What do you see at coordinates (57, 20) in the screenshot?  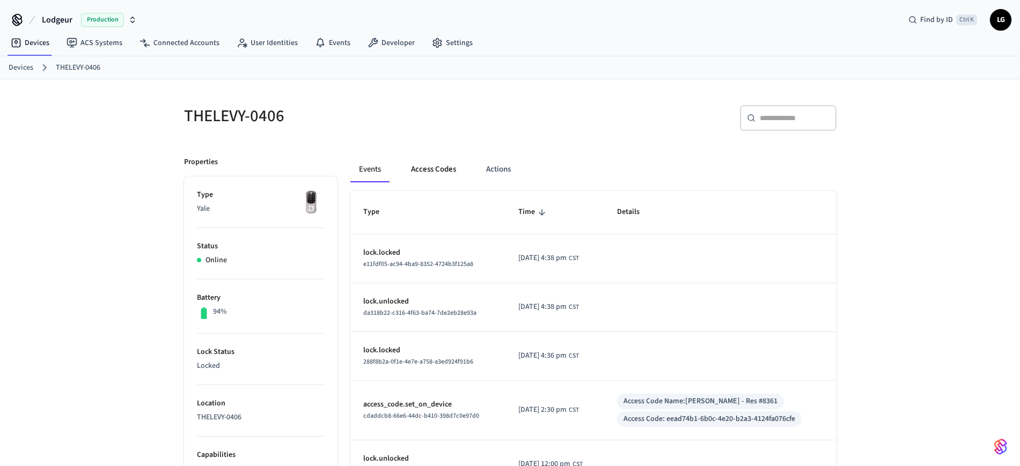 I see `span: Lodgeur` at bounding box center [57, 20].